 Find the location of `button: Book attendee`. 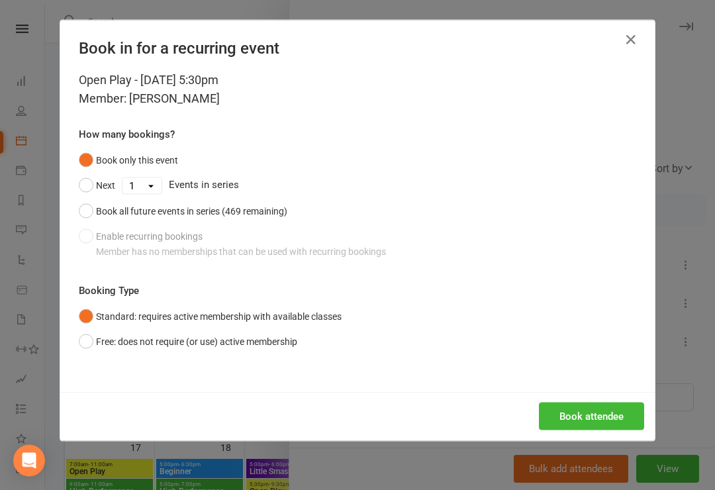

button: Book attendee is located at coordinates (591, 416).